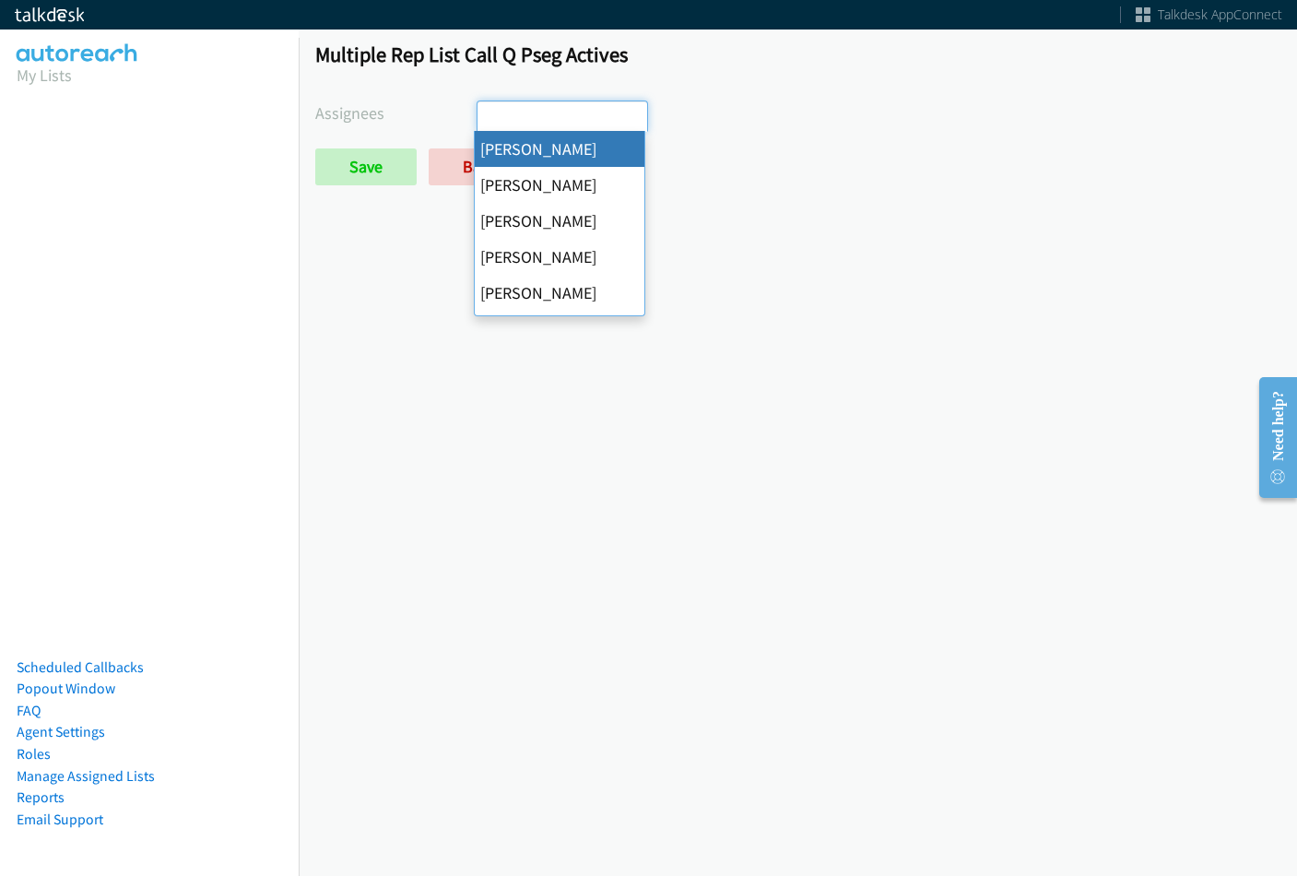 This screenshot has width=1297, height=876. What do you see at coordinates (80, 667) in the screenshot?
I see `a: Scheduled Callbacks` at bounding box center [80, 667].